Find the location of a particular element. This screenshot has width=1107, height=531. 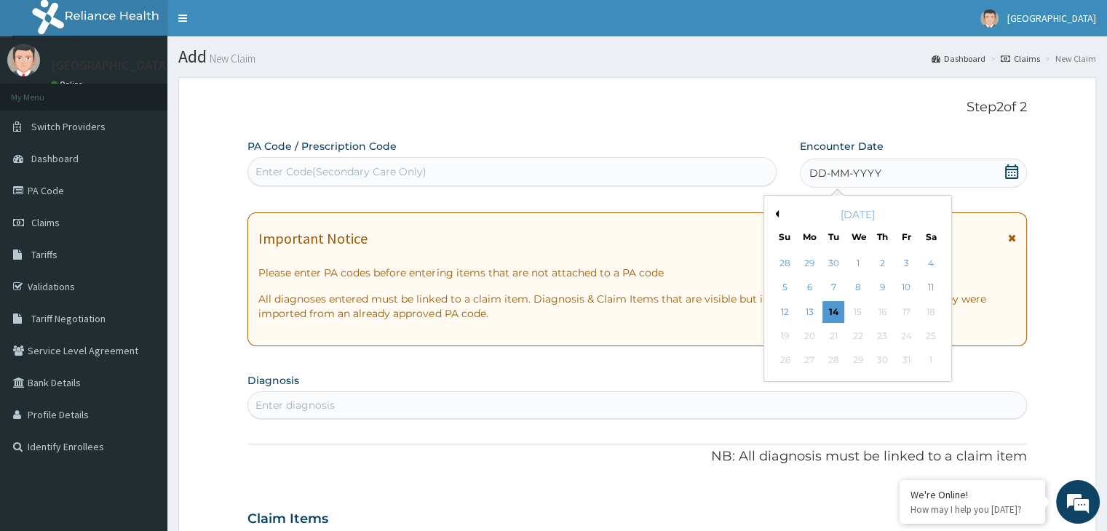

div: Choose Monday, October 13th, 2025 is located at coordinates (809, 312).